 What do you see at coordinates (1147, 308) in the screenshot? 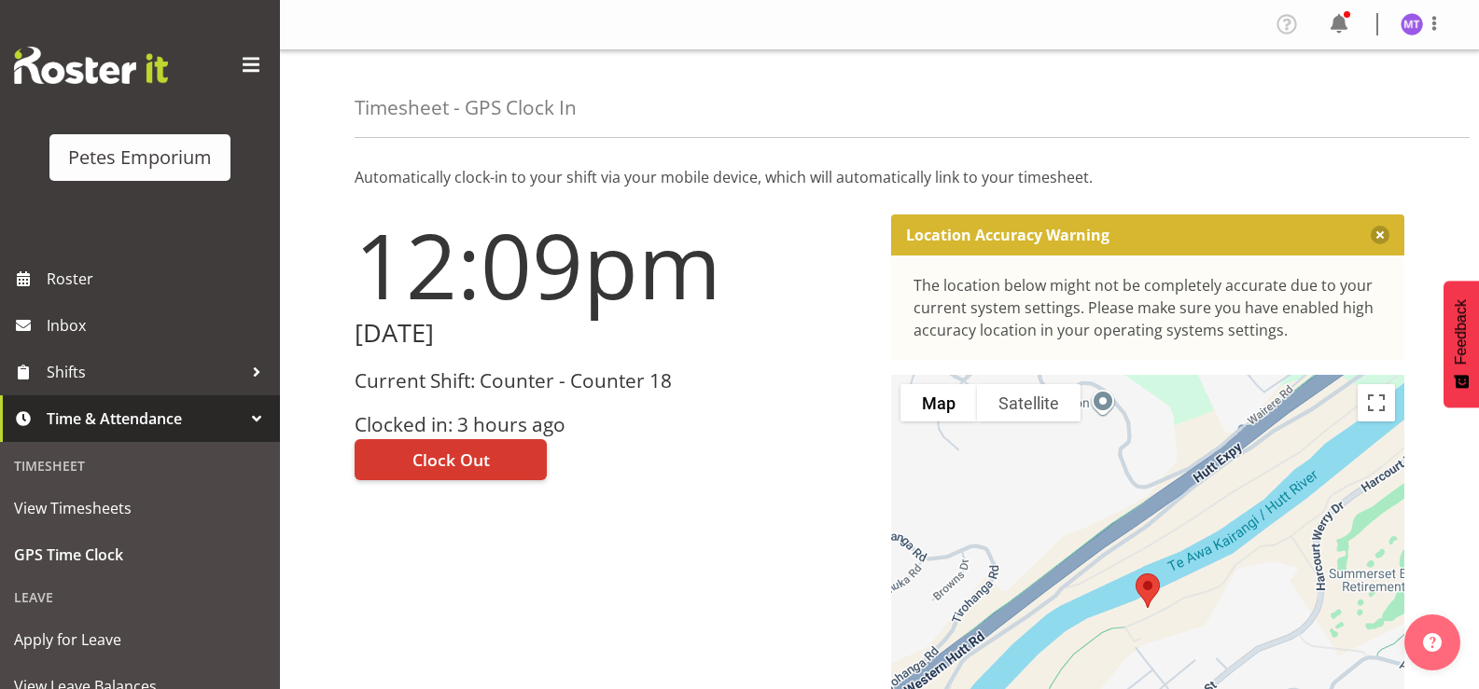
I see `div: The location below might not be completely accurate due to your current system settings. Please m...` at bounding box center [1147, 308].